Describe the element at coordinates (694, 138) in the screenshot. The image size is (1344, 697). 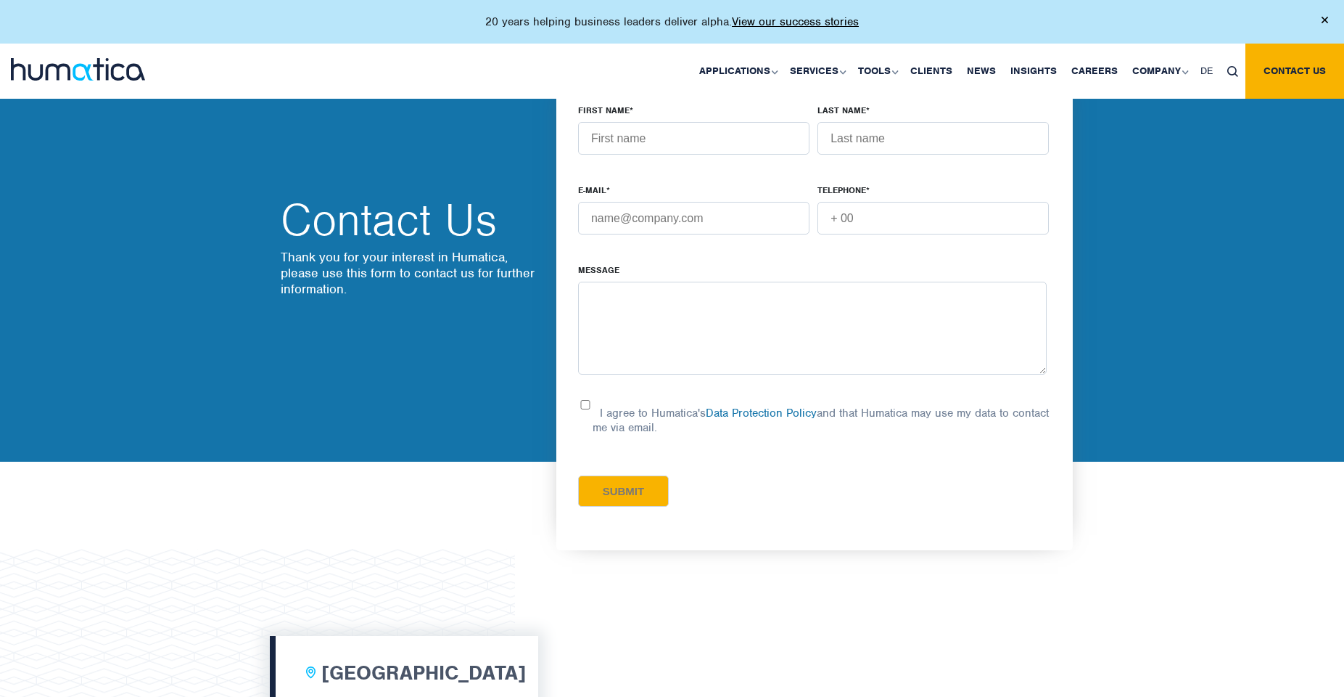
I see `input: First name` at that location.